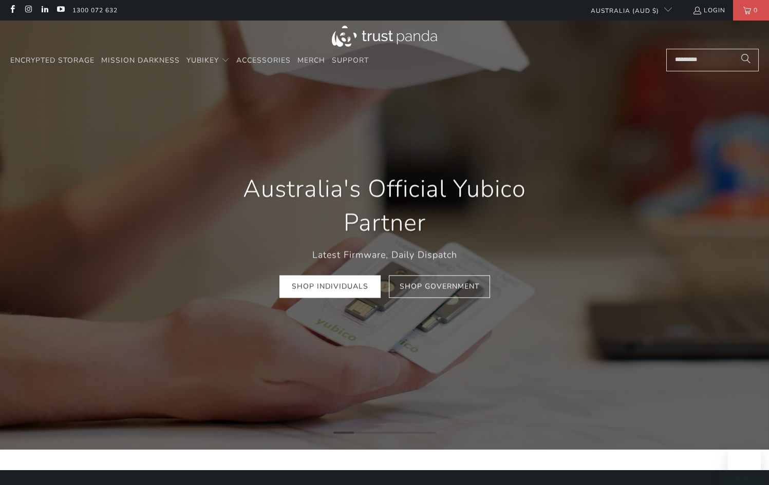 The height and width of the screenshot is (485, 769). Describe the element at coordinates (264, 60) in the screenshot. I see `span: Accessories` at that location.